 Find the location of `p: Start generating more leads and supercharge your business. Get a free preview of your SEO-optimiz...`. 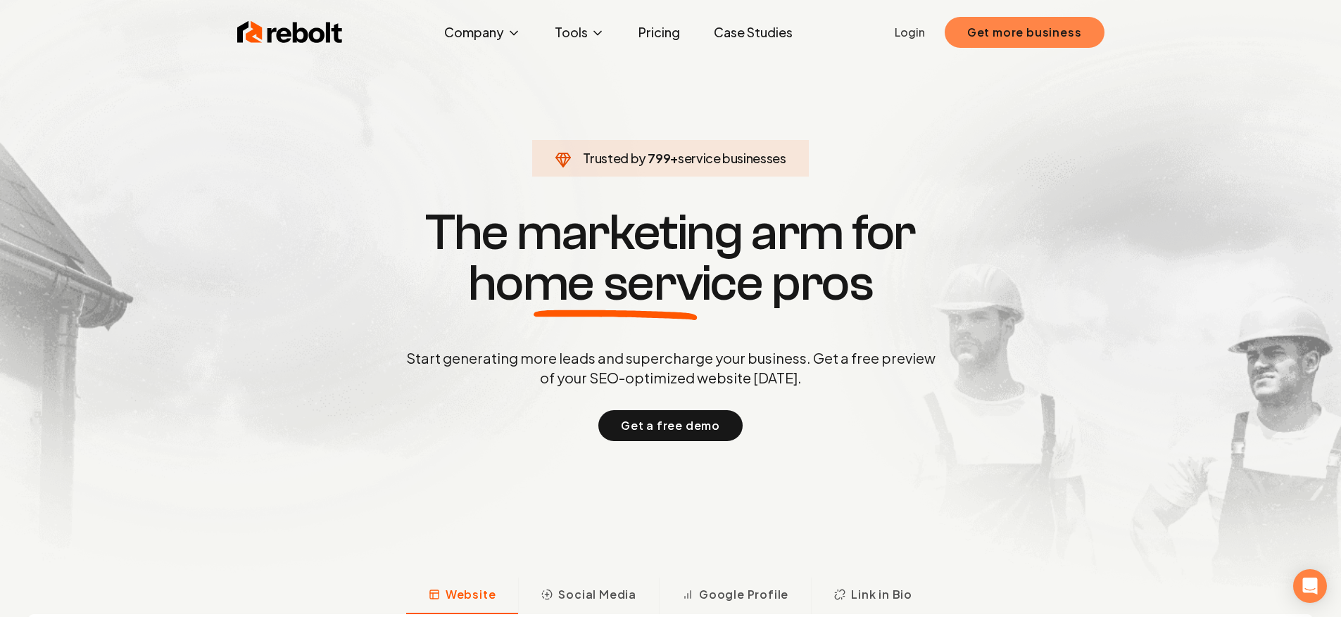

p: Start generating more leads and supercharge your business. Get a free preview of your SEO-optimiz... is located at coordinates (671, 368).